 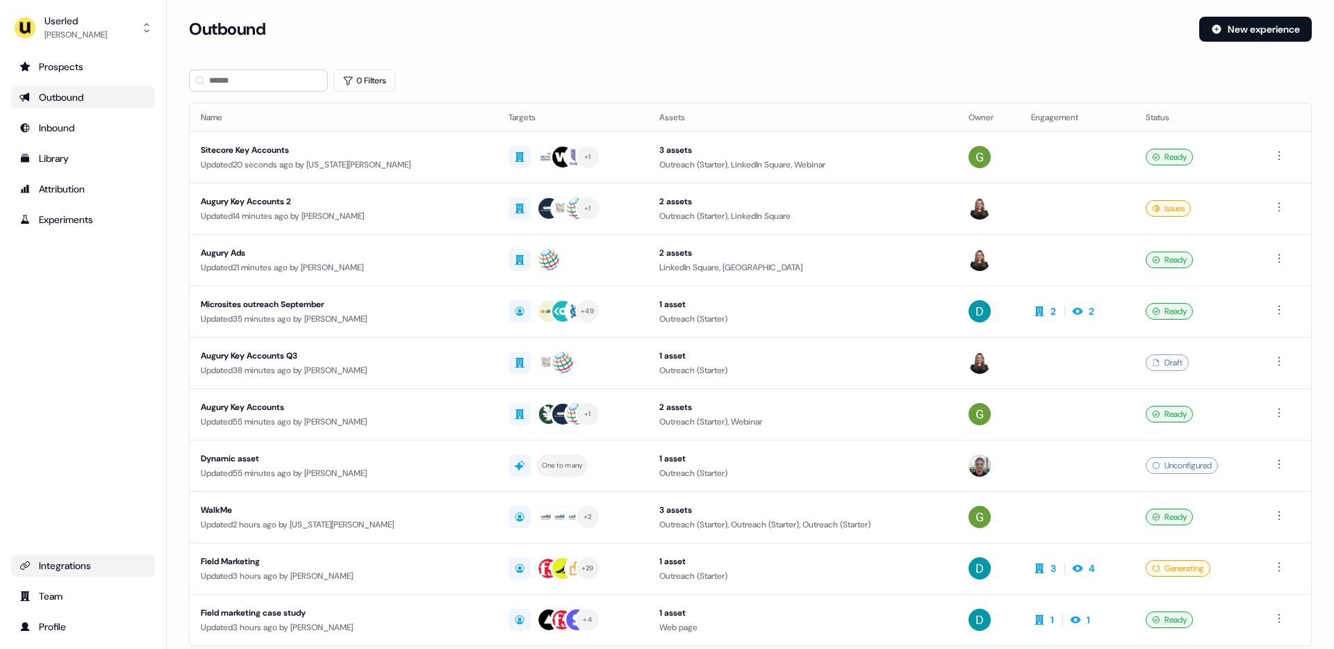 What do you see at coordinates (587, 311) in the screenshot?
I see `div: + 49` at bounding box center [587, 311].